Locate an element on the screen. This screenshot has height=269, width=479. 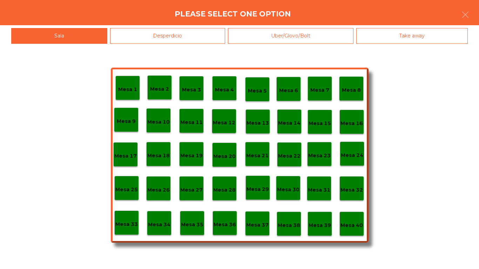
p: Mesa 2 is located at coordinates (159, 89).